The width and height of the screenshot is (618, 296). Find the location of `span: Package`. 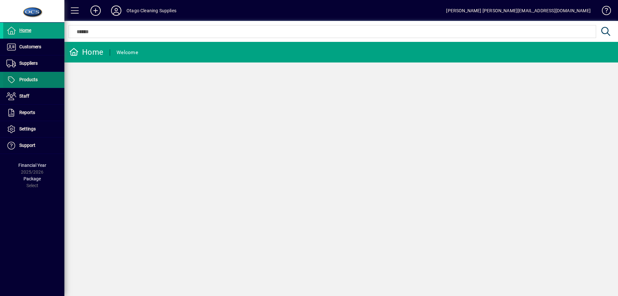

span: Package is located at coordinates (32, 179).